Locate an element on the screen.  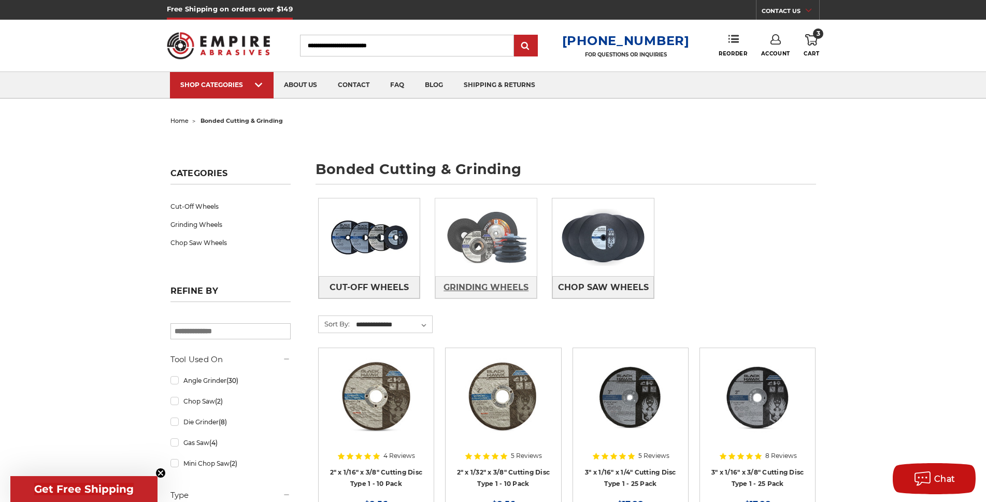
a: Mini Chop Saw is located at coordinates (231, 463).